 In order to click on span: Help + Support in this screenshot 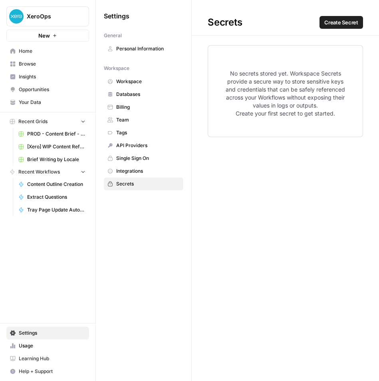, I will do `click(52, 371)`.